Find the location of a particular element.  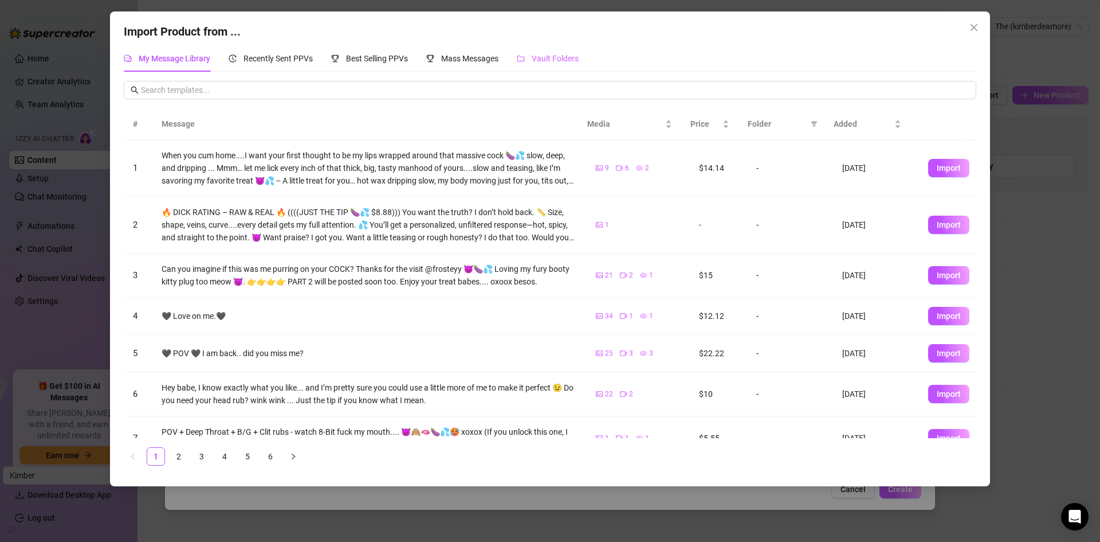

th: Added is located at coordinates (868, 124).